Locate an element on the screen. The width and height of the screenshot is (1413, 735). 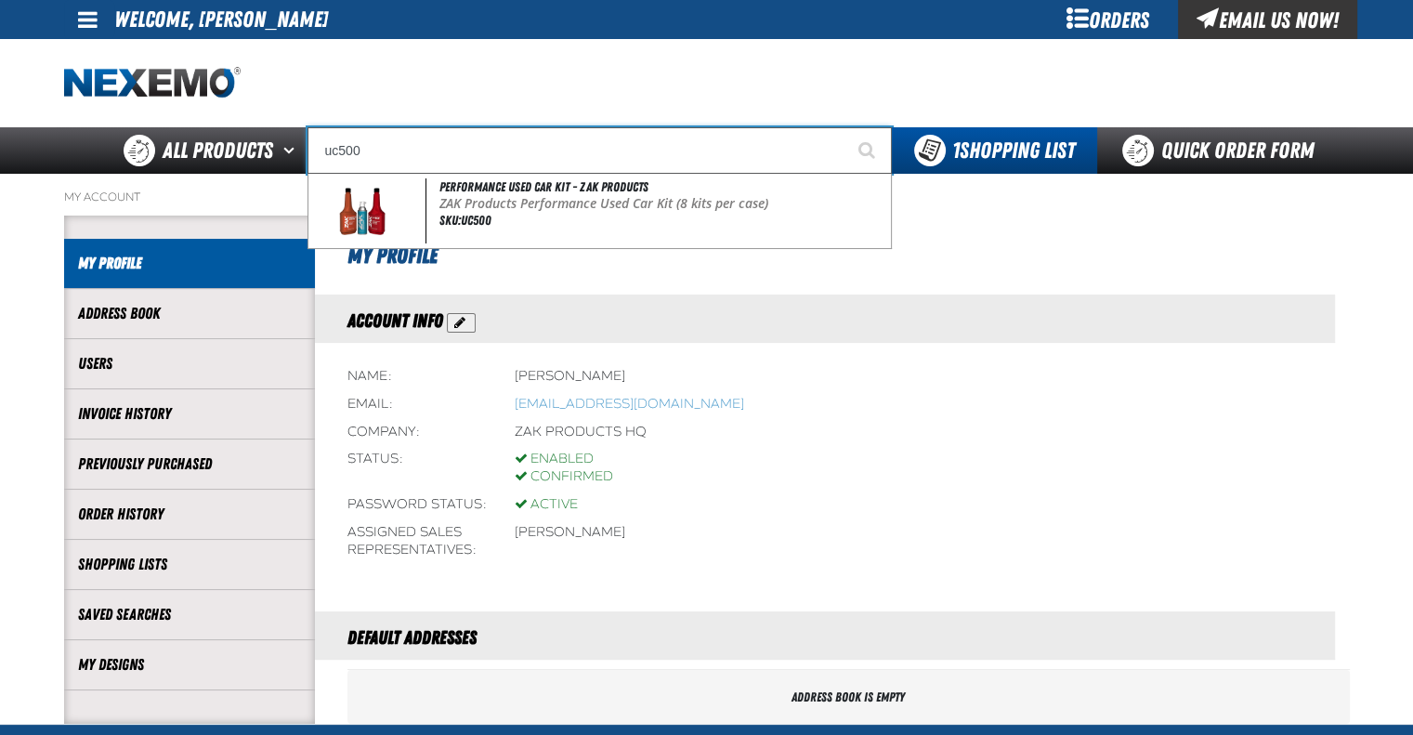
img: Nexemo logo is located at coordinates (152, 83).